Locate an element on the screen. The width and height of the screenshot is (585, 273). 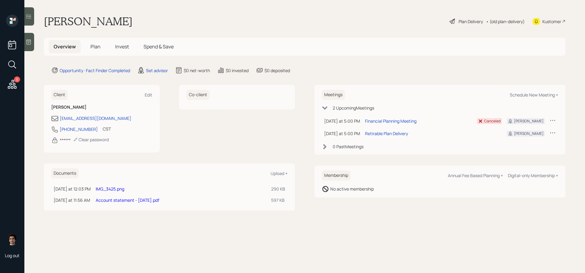
div: Retirable Plan Delivery is located at coordinates (386, 133).